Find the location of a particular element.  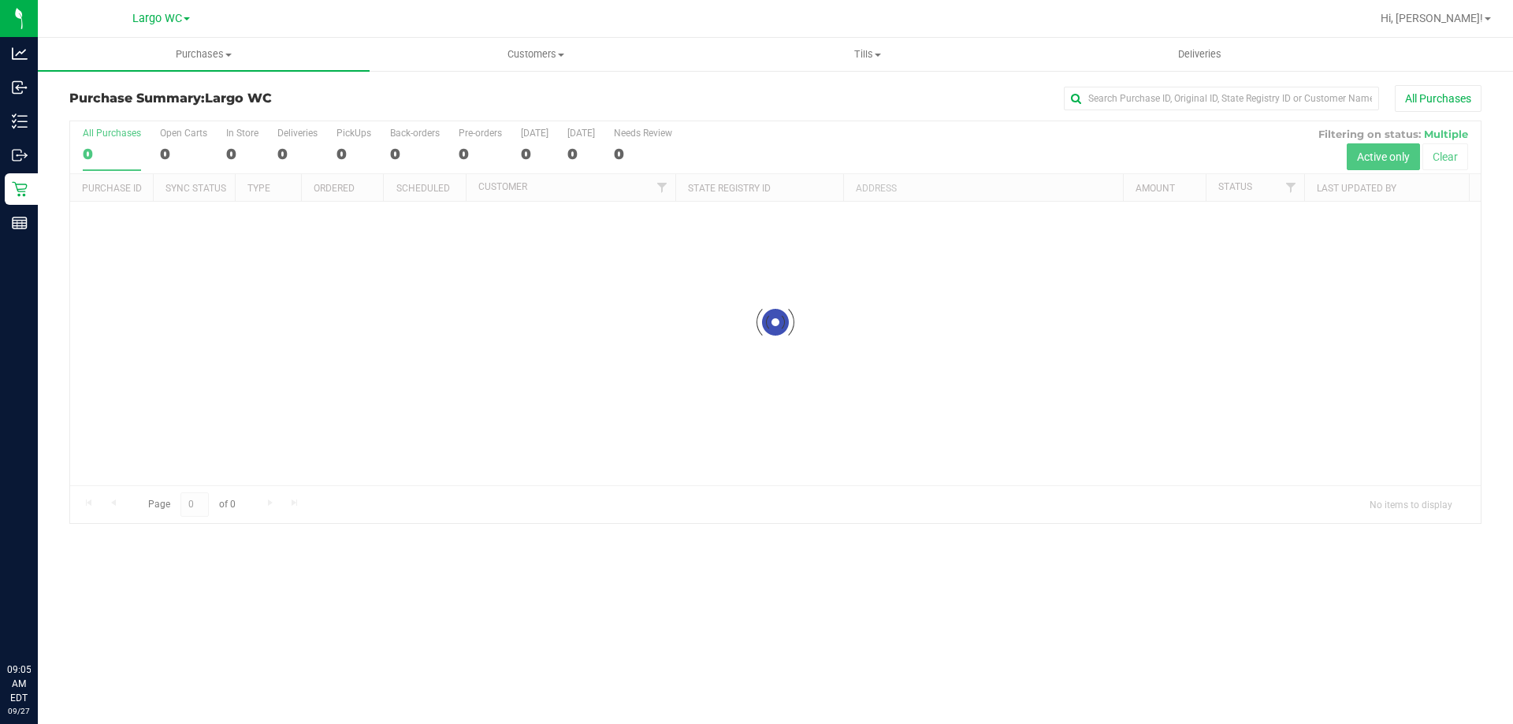

a: Purchases is located at coordinates (203, 54).